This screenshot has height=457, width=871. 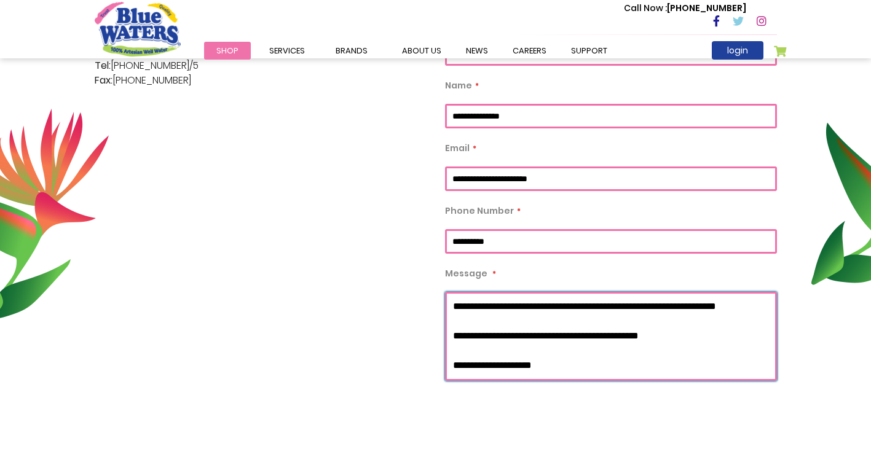 What do you see at coordinates (466, 273) in the screenshot?
I see `span: Message` at bounding box center [466, 273].